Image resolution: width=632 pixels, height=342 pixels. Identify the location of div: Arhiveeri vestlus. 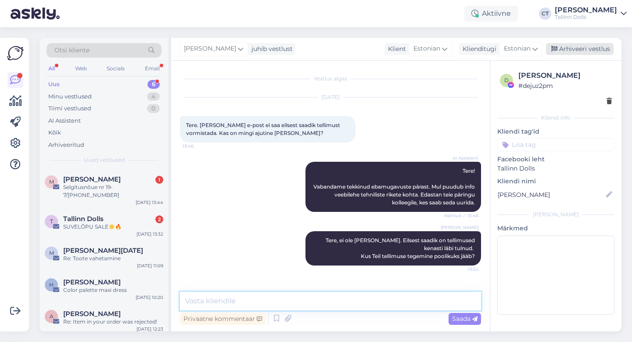
(580, 49).